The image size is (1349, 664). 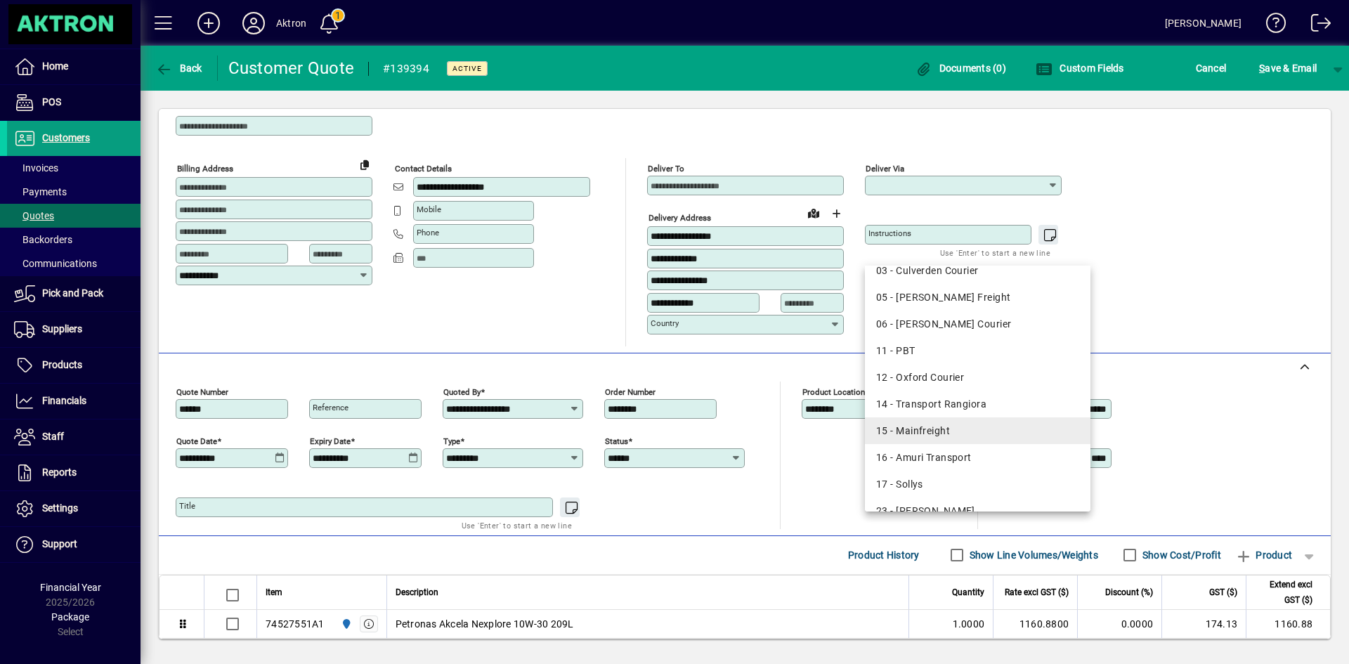 I want to click on span: GST ($), so click(x=1223, y=592).